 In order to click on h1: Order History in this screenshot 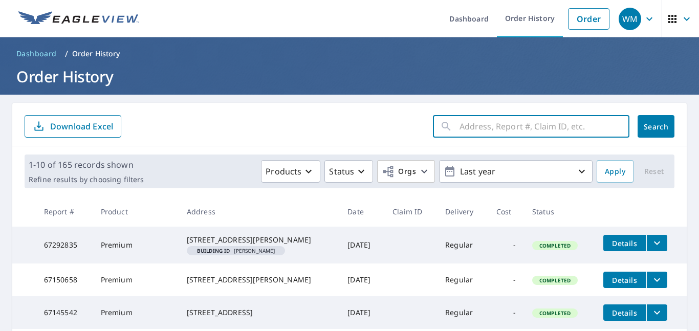, I will do `click(349, 76)`.